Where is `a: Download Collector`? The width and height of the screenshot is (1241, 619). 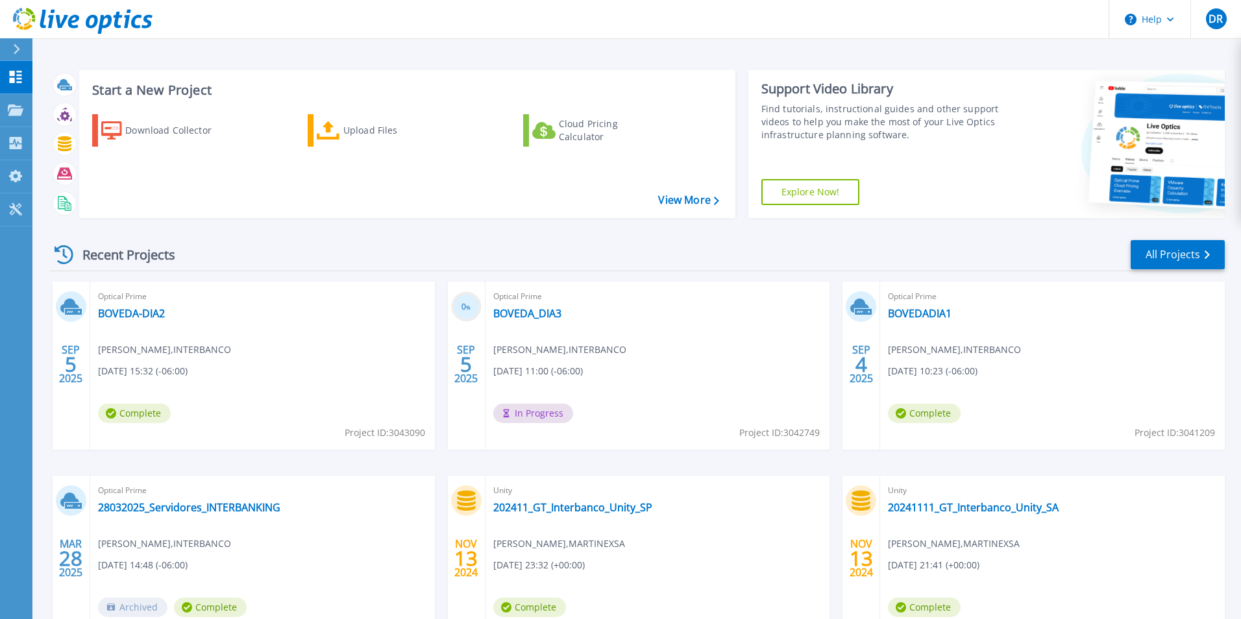 a: Download Collector is located at coordinates (164, 130).